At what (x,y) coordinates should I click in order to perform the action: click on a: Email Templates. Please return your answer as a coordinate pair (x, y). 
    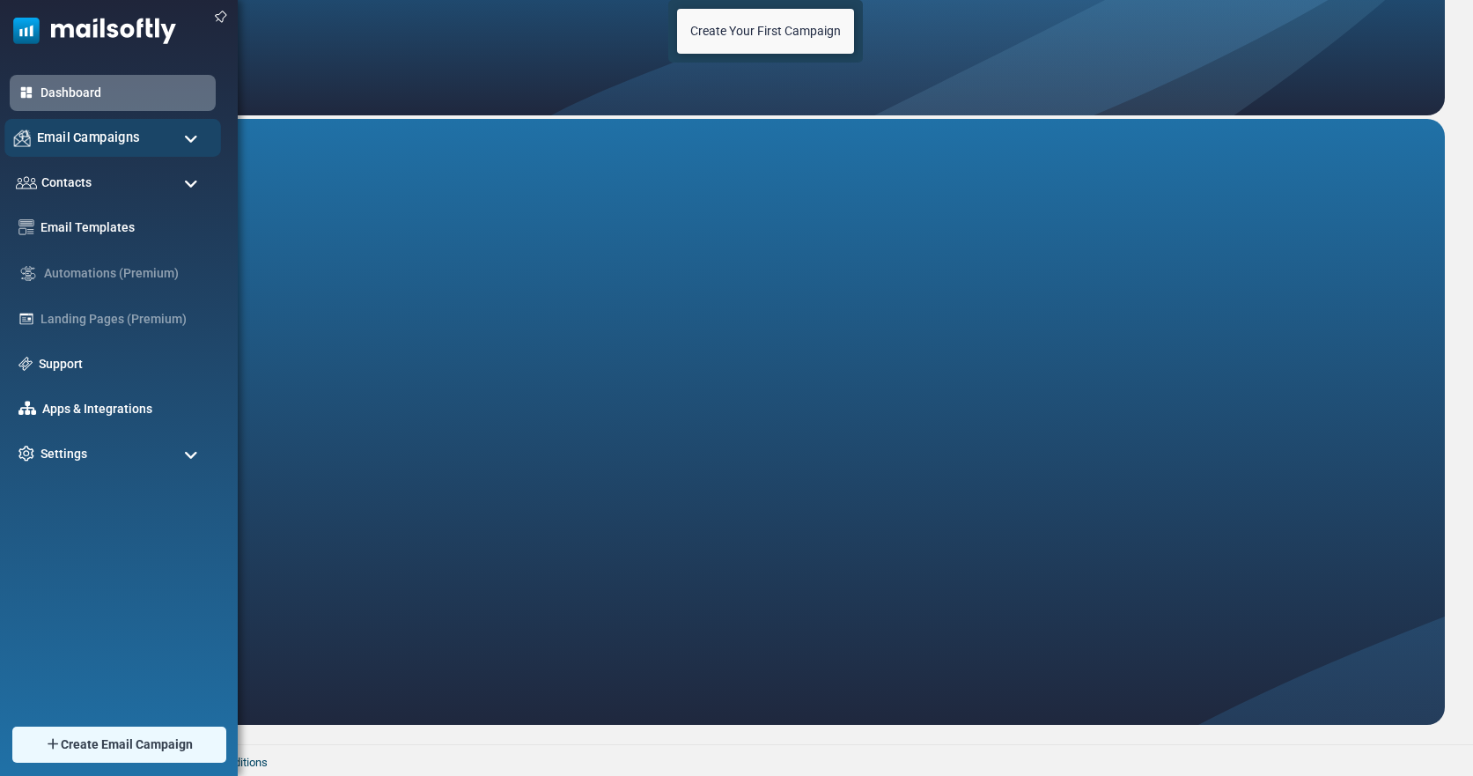
    Looking at the image, I should click on (123, 227).